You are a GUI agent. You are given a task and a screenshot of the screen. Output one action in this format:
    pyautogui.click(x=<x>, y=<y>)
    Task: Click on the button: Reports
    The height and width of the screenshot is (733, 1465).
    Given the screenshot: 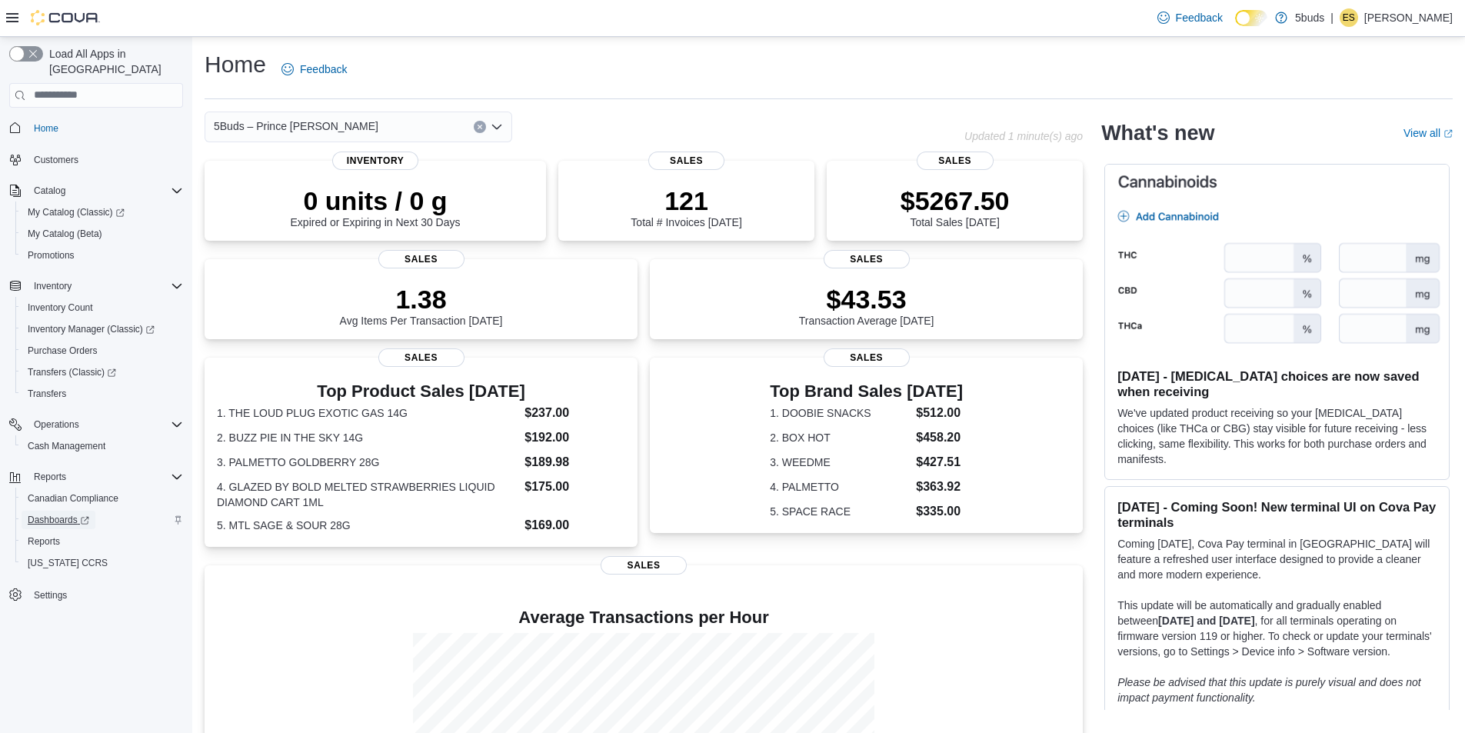 What is the action you would take?
    pyautogui.click(x=50, y=477)
    